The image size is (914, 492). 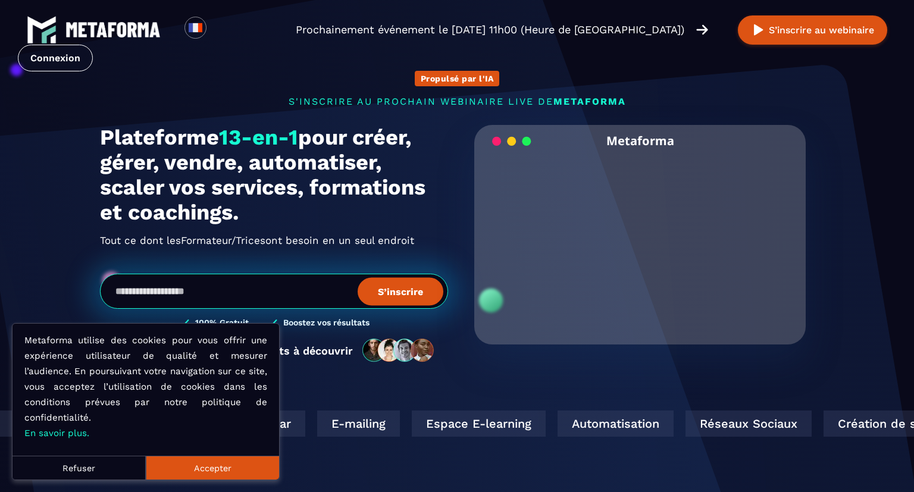 I want to click on p: s'inscrire au prochain webinaire live de, so click(x=457, y=101).